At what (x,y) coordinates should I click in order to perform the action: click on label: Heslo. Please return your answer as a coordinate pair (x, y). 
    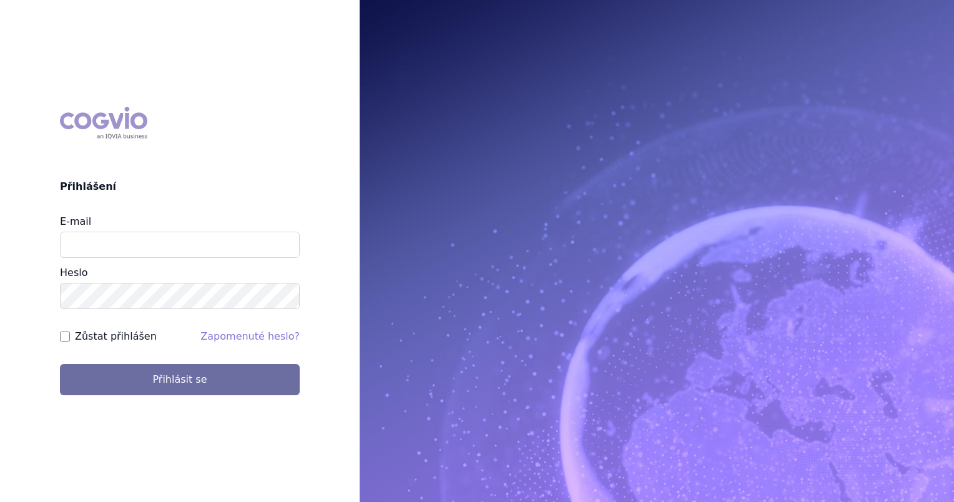
    Looking at the image, I should click on (74, 272).